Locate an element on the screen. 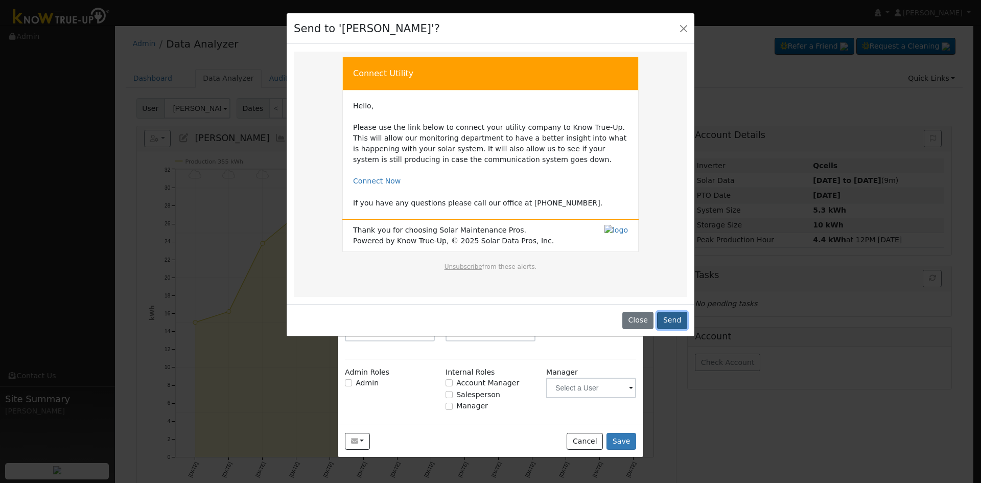 This screenshot has height=483, width=981. td: from these alerts. is located at coordinates (491, 272).